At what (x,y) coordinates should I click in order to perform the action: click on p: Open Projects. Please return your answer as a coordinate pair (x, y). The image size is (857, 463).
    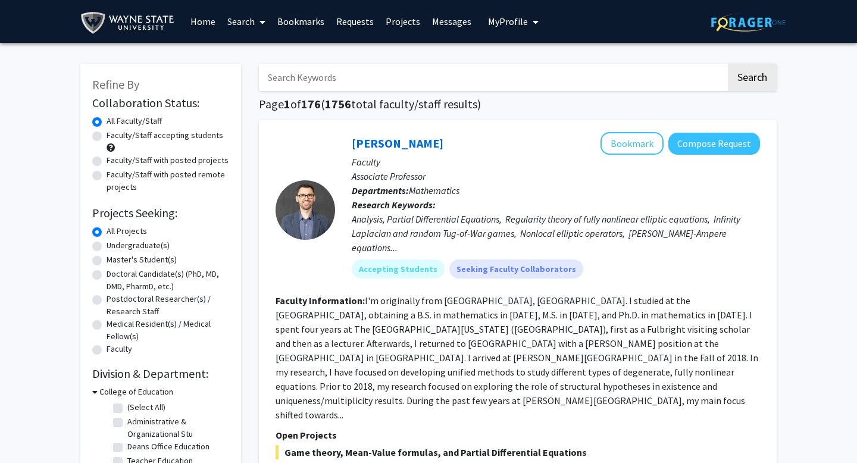
    Looking at the image, I should click on (518, 435).